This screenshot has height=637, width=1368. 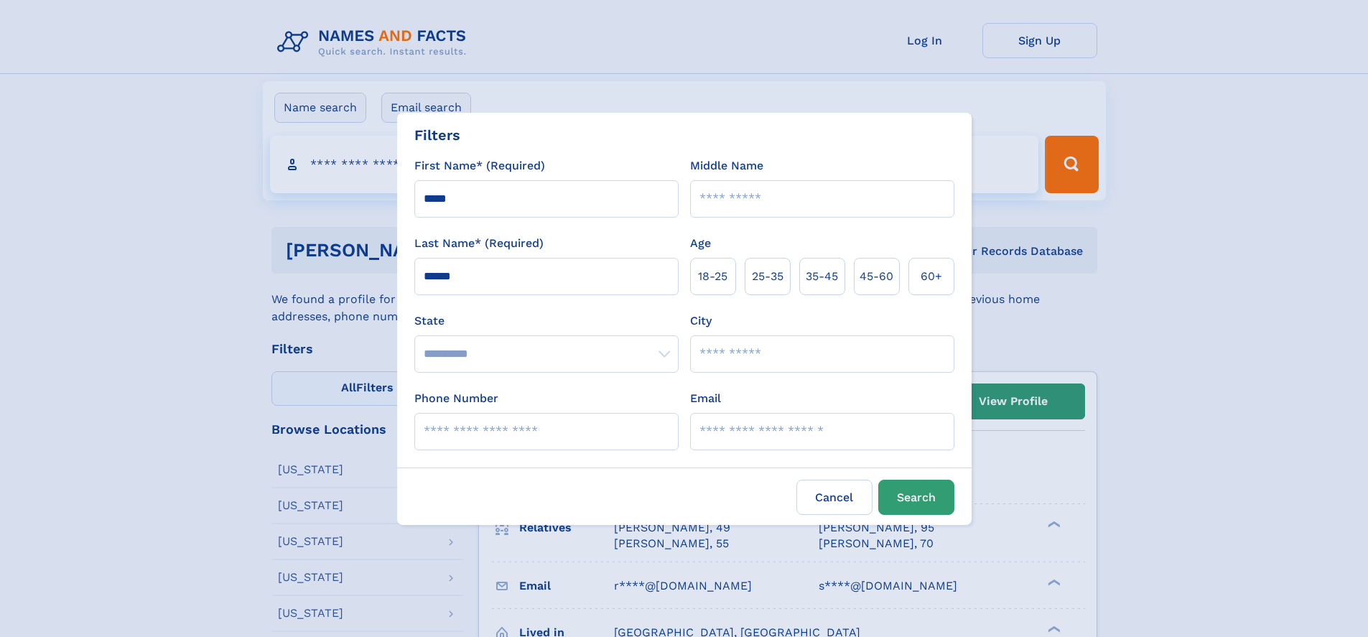 I want to click on label: First Name* (Required), so click(x=480, y=166).